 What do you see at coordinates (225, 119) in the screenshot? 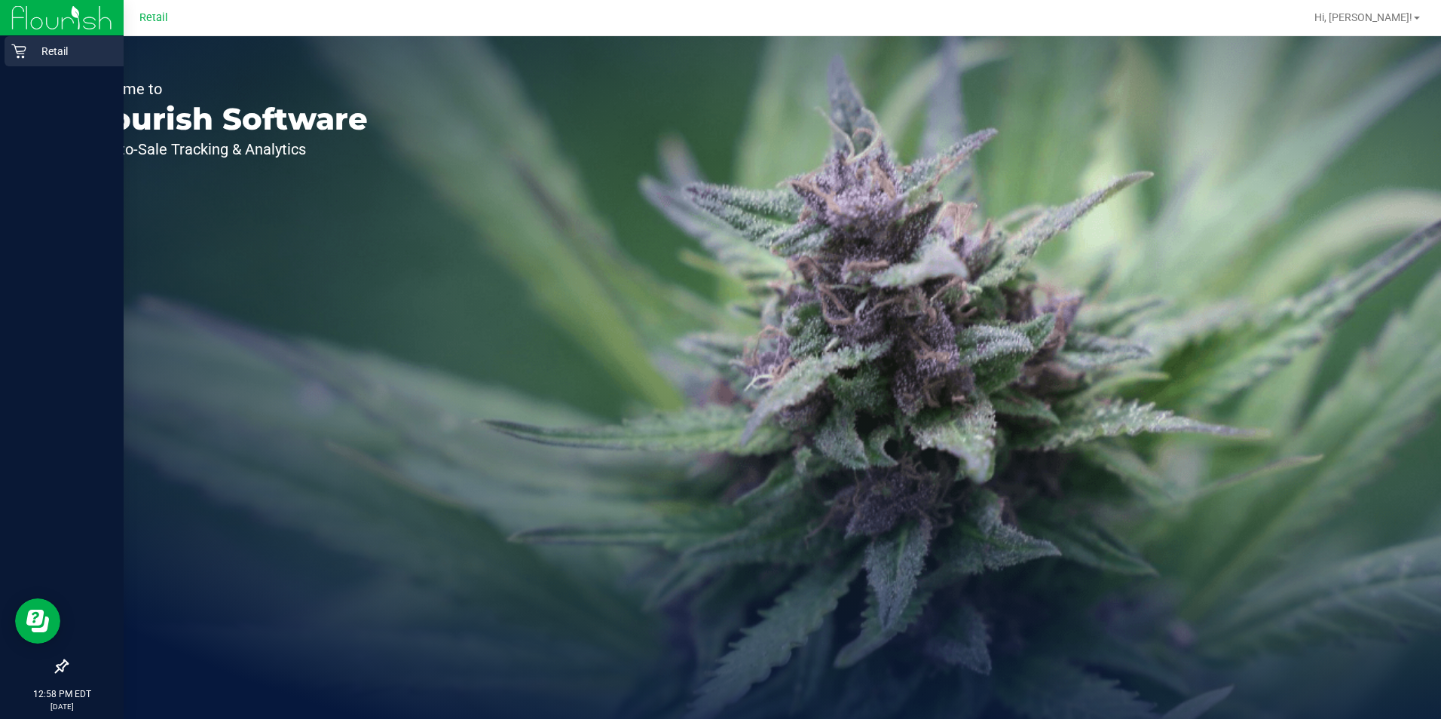
I see `p: Flourish Software` at bounding box center [225, 119].